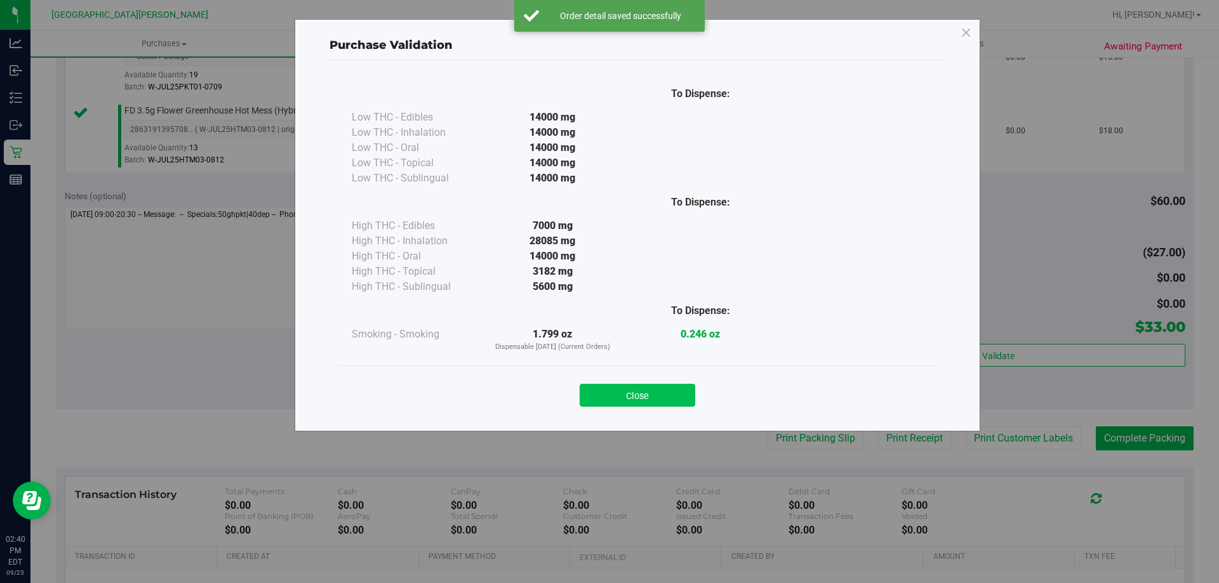  Describe the element at coordinates (700, 334) in the screenshot. I see `strong: 0.246 oz` at that location.